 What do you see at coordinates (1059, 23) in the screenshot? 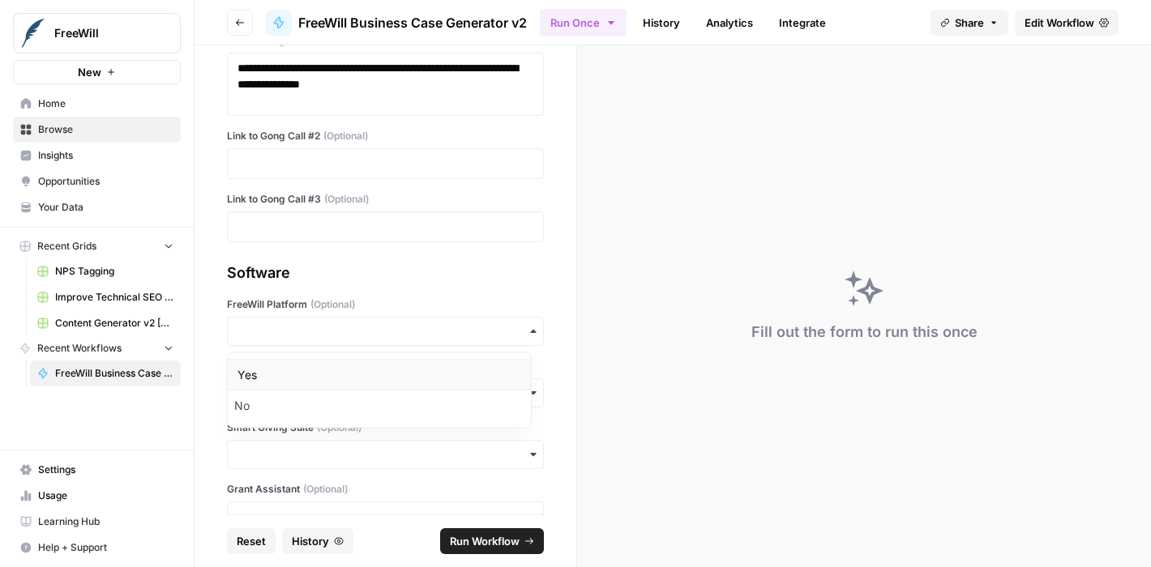
I see `span: Edit Workflow` at bounding box center [1059, 23].